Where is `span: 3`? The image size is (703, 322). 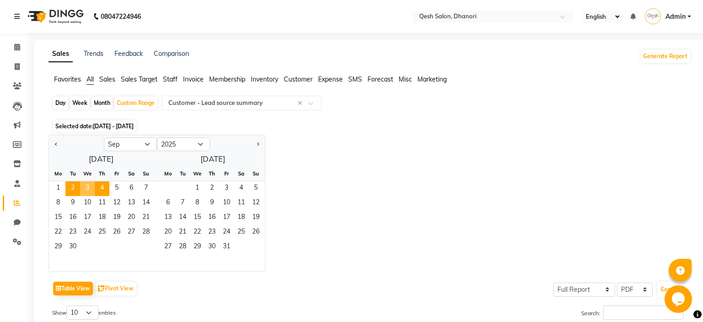
span: 3 is located at coordinates (227, 189).